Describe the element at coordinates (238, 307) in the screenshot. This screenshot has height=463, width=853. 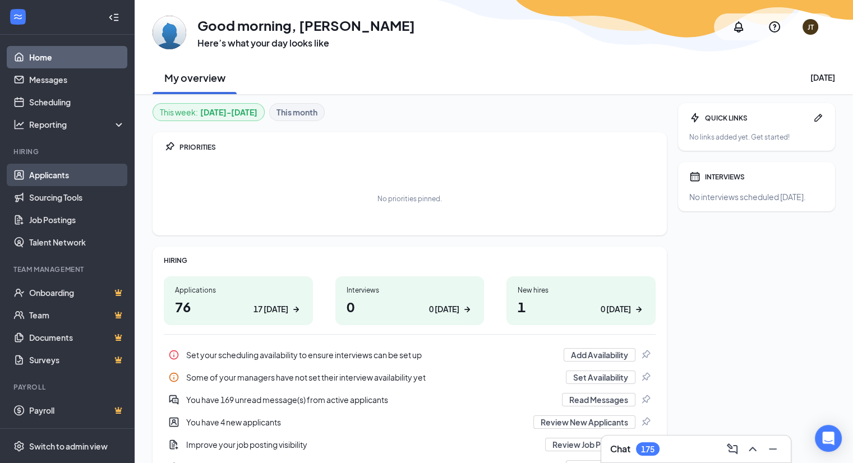
I see `h1: 76` at that location.